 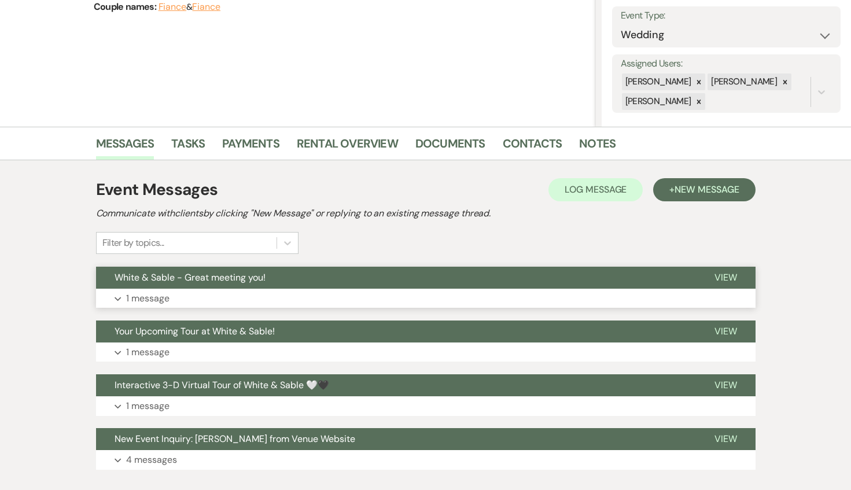 What do you see at coordinates (188, 147) in the screenshot?
I see `a: Tasks` at bounding box center [188, 147].